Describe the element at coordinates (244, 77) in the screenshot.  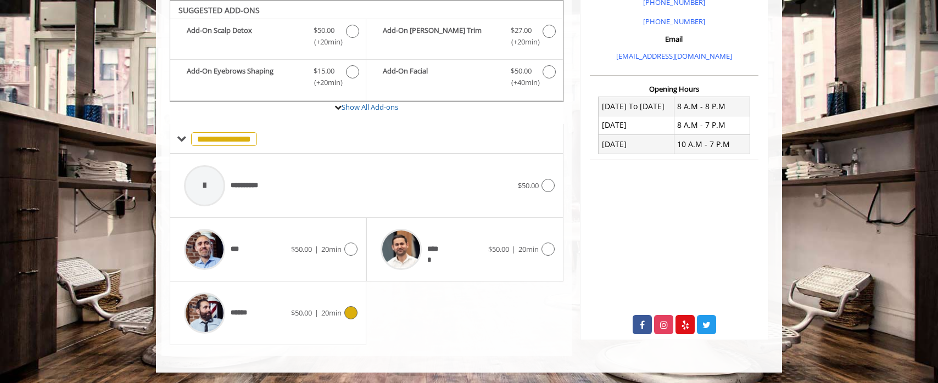
I see `b: Add-On Eyebrows Shaping` at that location.